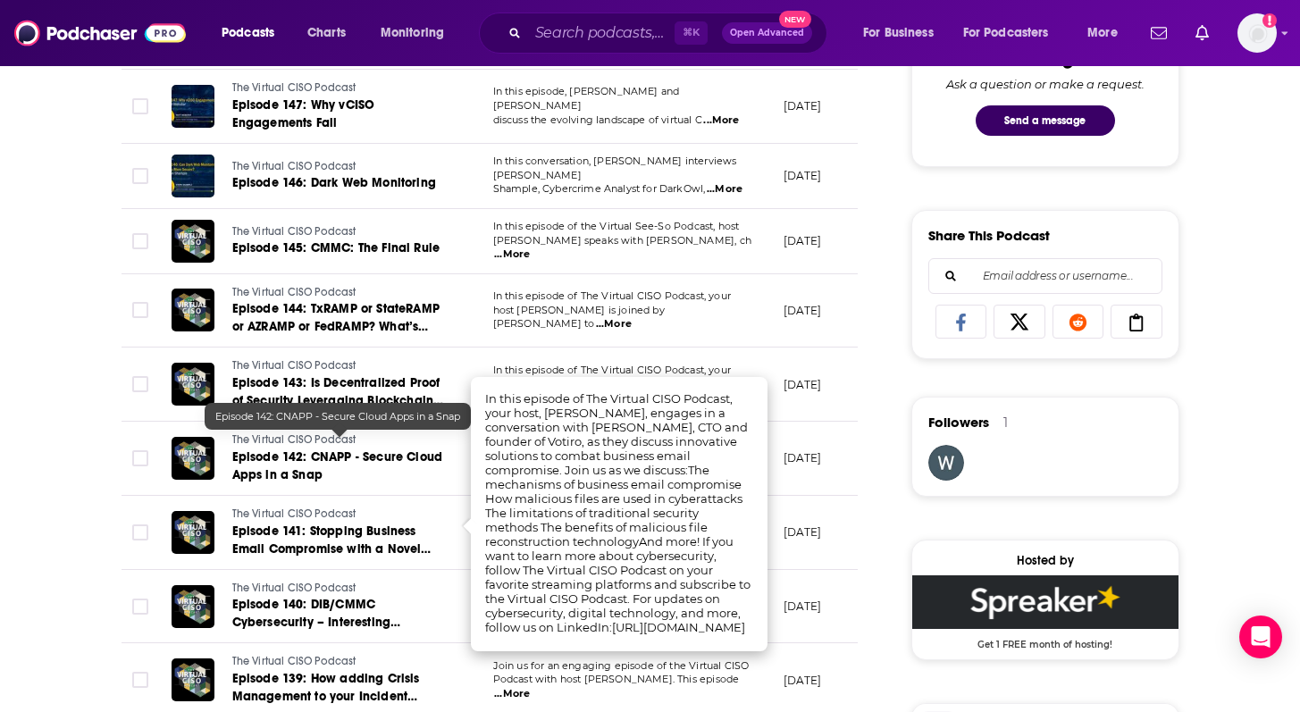 This screenshot has width=1300, height=712. Describe the element at coordinates (767, 33) in the screenshot. I see `span: Open Advanced` at that location.